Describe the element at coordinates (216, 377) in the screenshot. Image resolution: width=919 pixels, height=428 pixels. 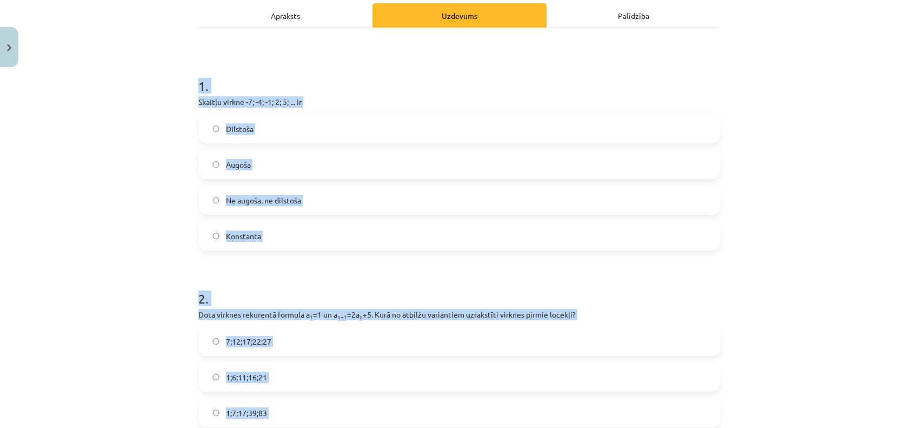
I see `input: 1;6;11;16;21` at that location.